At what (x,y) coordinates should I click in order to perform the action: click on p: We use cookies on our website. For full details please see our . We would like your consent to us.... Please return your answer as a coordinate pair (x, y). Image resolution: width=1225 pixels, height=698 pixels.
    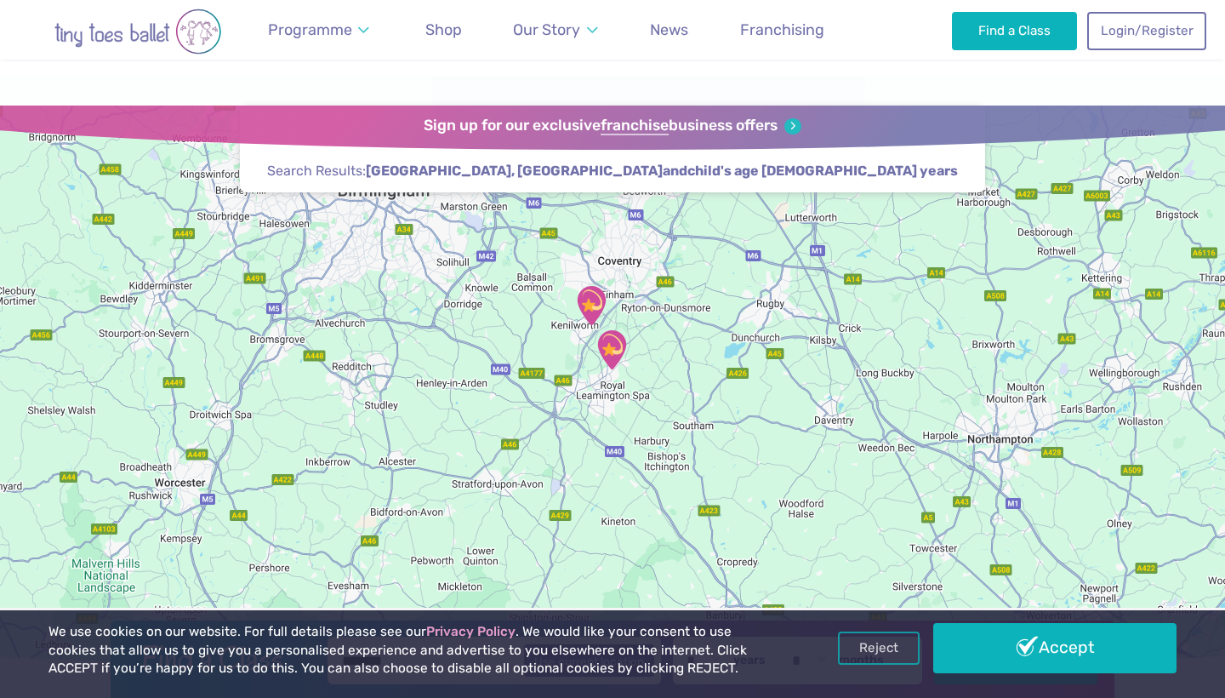
    Looking at the image, I should click on (415, 650).